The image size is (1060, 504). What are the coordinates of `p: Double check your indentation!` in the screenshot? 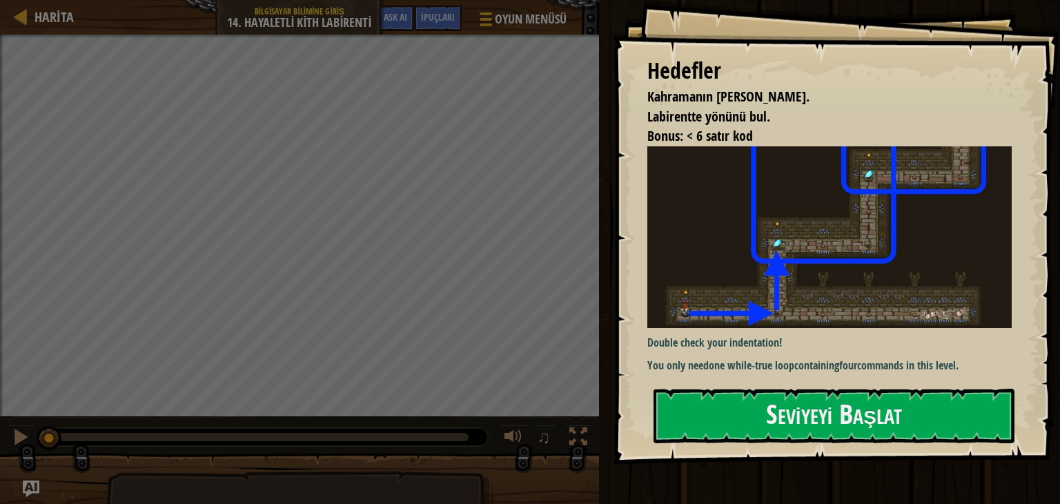 It's located at (834, 342).